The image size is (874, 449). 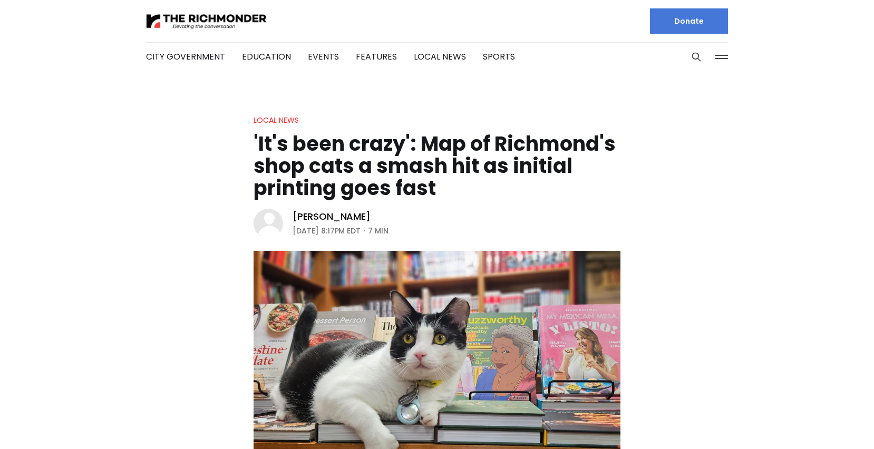 I want to click on span: 7 min, so click(x=378, y=231).